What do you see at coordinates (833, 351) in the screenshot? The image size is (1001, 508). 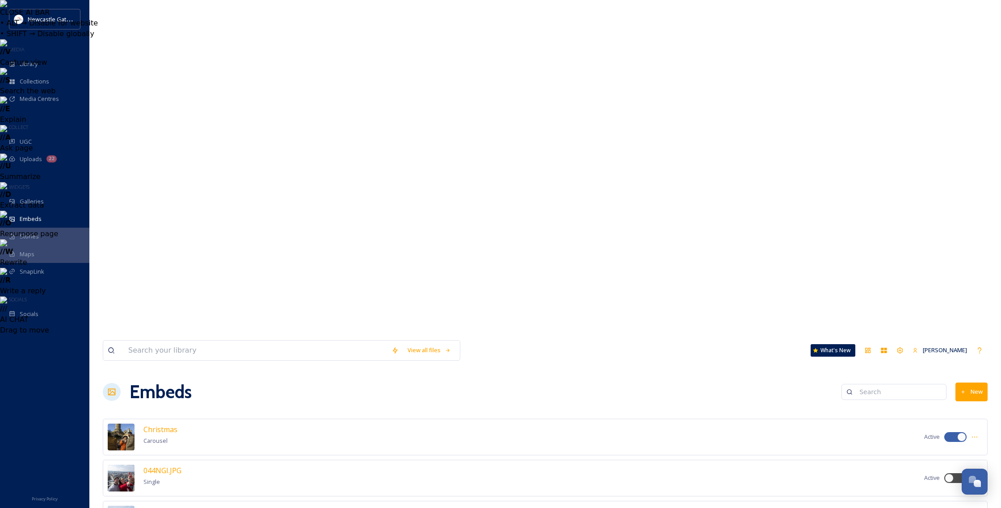 I see `a: What's New` at bounding box center [833, 351].